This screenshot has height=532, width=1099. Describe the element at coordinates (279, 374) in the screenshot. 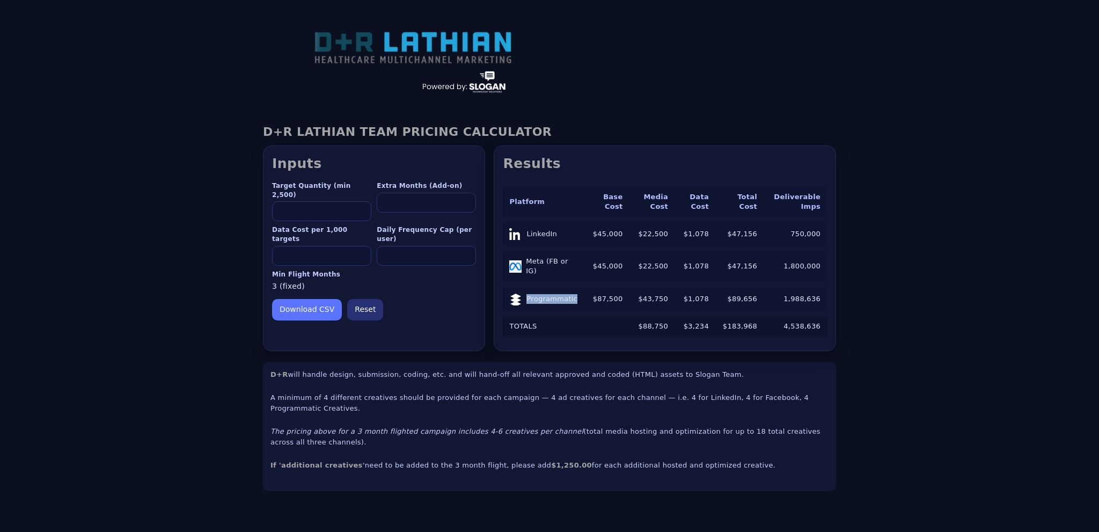

I see `strong: D+R` at that location.